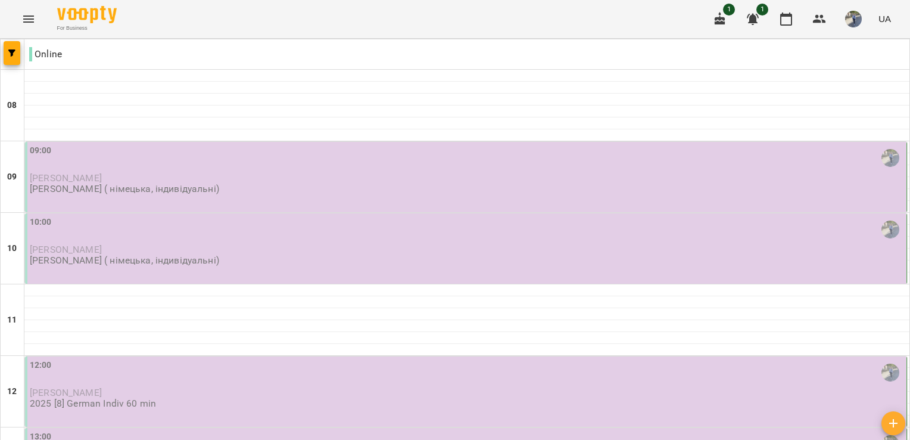  What do you see at coordinates (45, 54) in the screenshot?
I see `p: Online` at bounding box center [45, 54].